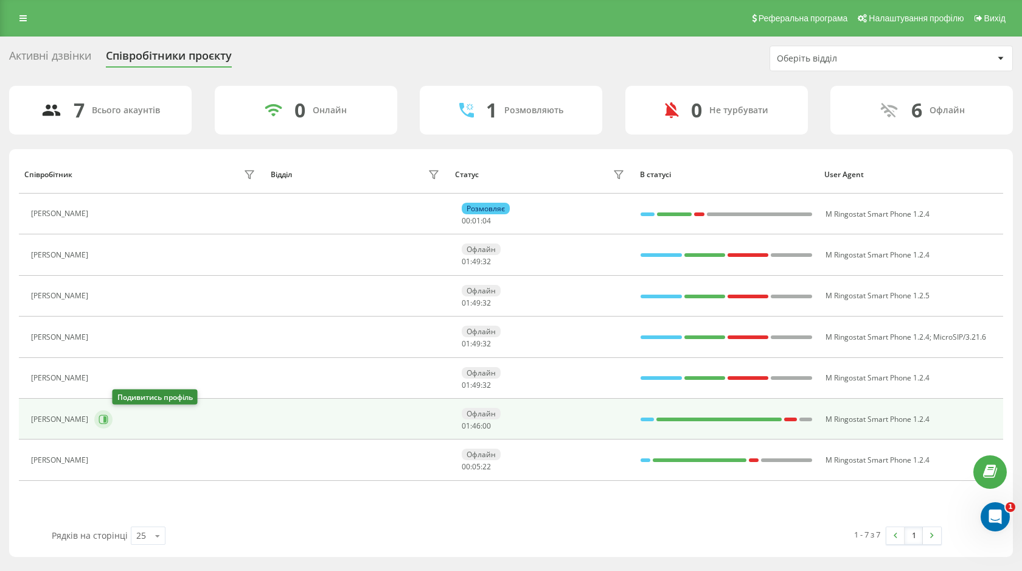 This screenshot has height=571, width=1022. What do you see at coordinates (126, 110) in the screenshot?
I see `div: Всього акаунтів` at bounding box center [126, 110].